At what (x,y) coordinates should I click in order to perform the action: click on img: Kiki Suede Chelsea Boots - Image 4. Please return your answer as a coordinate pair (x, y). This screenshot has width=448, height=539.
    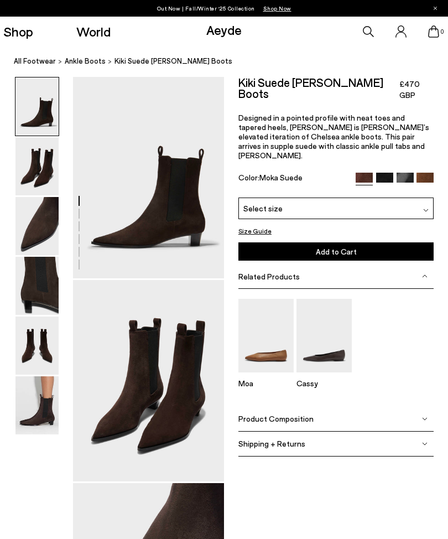
    Looking at the image, I should click on (37, 285).